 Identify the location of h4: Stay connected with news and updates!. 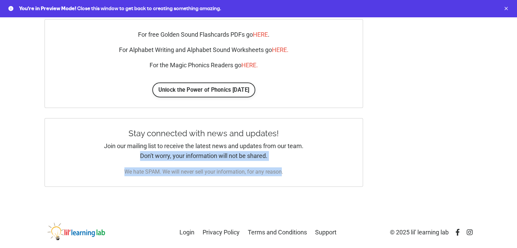
(204, 134).